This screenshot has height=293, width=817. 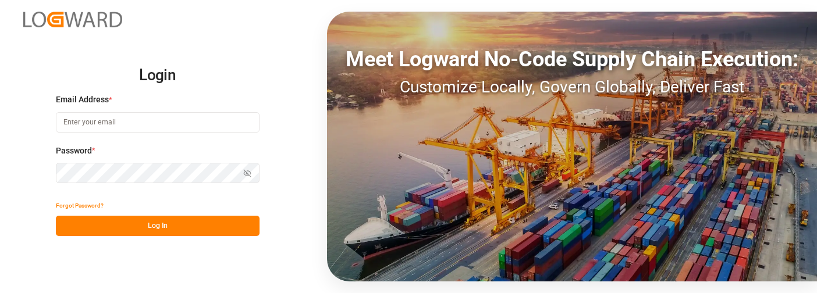 What do you see at coordinates (572, 59) in the screenshot?
I see `div: Meet Logward No-Code Supply Chain Execution:` at bounding box center [572, 59].